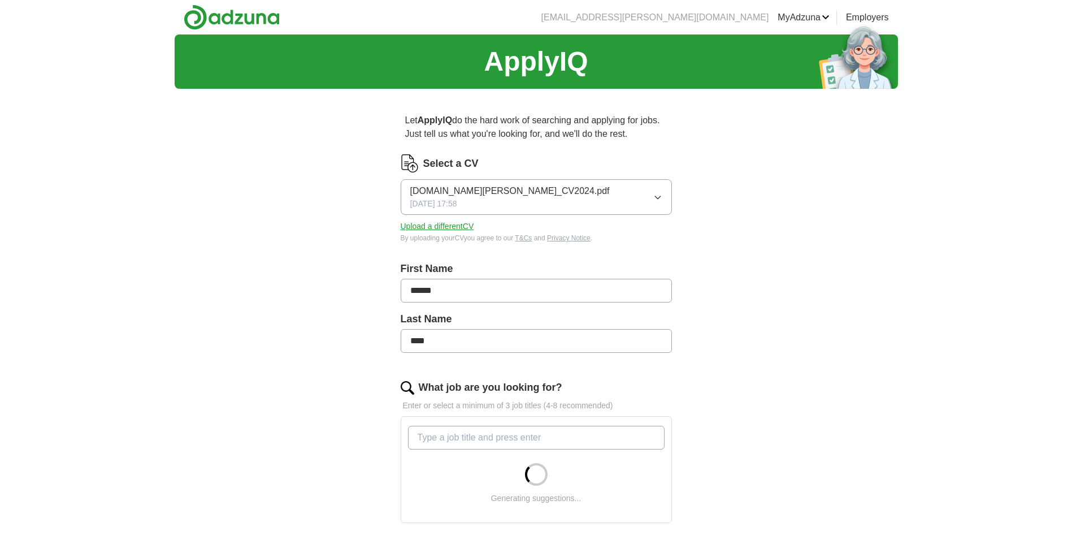 This screenshot has width=1072, height=544. I want to click on label: What job are you looking for?, so click(491, 387).